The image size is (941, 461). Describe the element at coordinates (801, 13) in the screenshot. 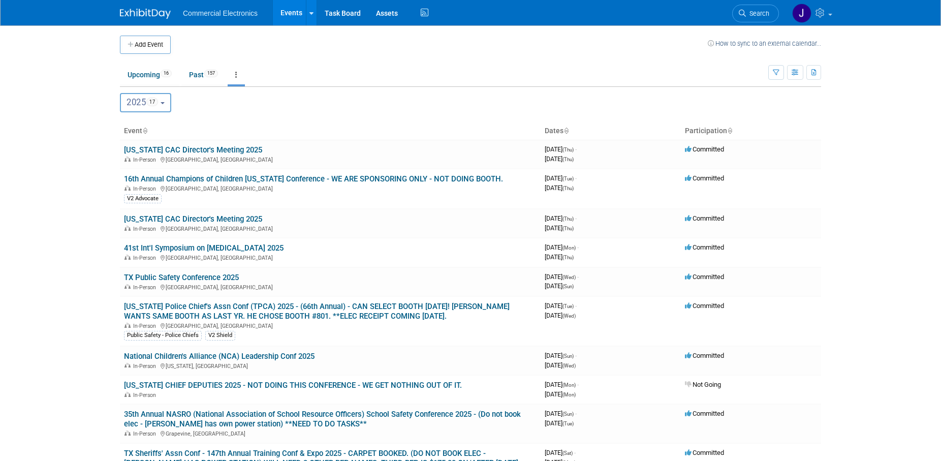

I see `img: Jennifer Roosa` at that location.